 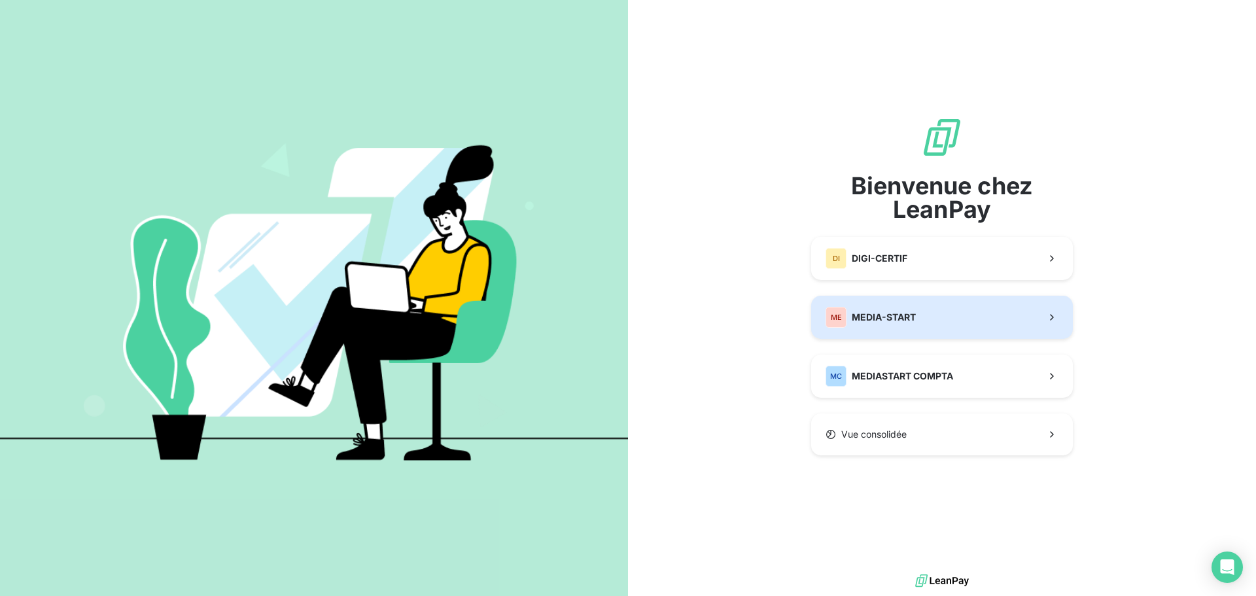 What do you see at coordinates (884, 317) in the screenshot?
I see `span: MEDIA-START` at bounding box center [884, 317].